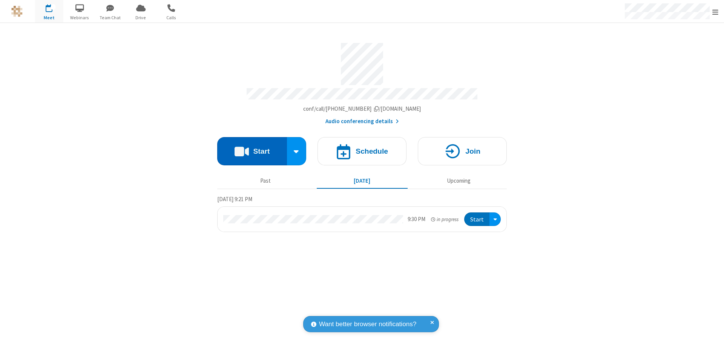 The height and width of the screenshot is (345, 724). Describe the element at coordinates (367, 324) in the screenshot. I see `span: Want better browser notifications?` at that location.